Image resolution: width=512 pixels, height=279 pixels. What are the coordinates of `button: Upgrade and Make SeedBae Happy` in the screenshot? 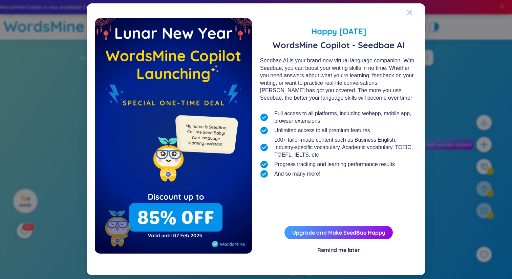 It's located at (339, 233).